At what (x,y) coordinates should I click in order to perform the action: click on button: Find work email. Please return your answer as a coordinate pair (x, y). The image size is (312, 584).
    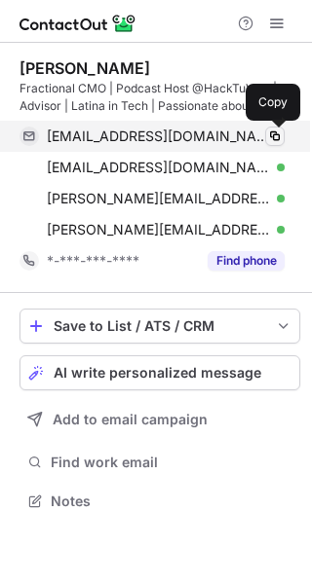
    Looking at the image, I should click on (160, 463).